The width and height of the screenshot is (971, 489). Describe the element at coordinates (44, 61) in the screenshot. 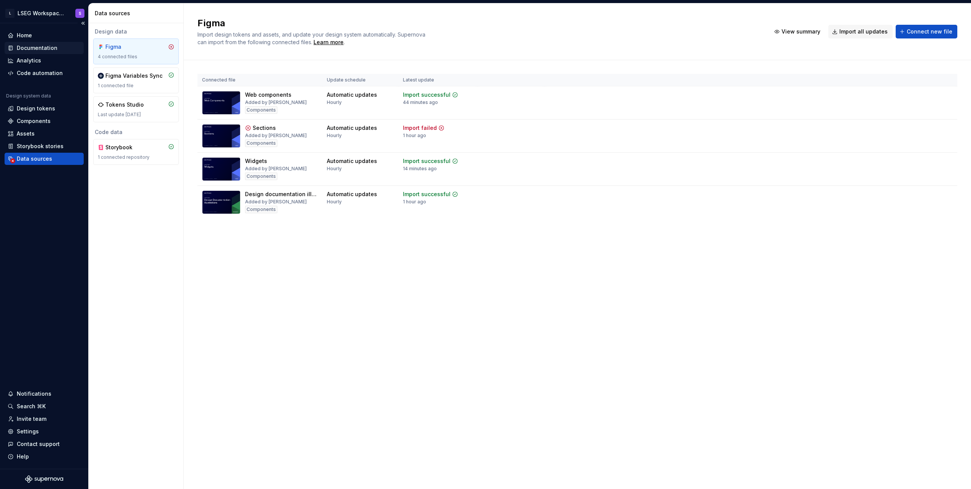

I see `a: Analytics` at that location.